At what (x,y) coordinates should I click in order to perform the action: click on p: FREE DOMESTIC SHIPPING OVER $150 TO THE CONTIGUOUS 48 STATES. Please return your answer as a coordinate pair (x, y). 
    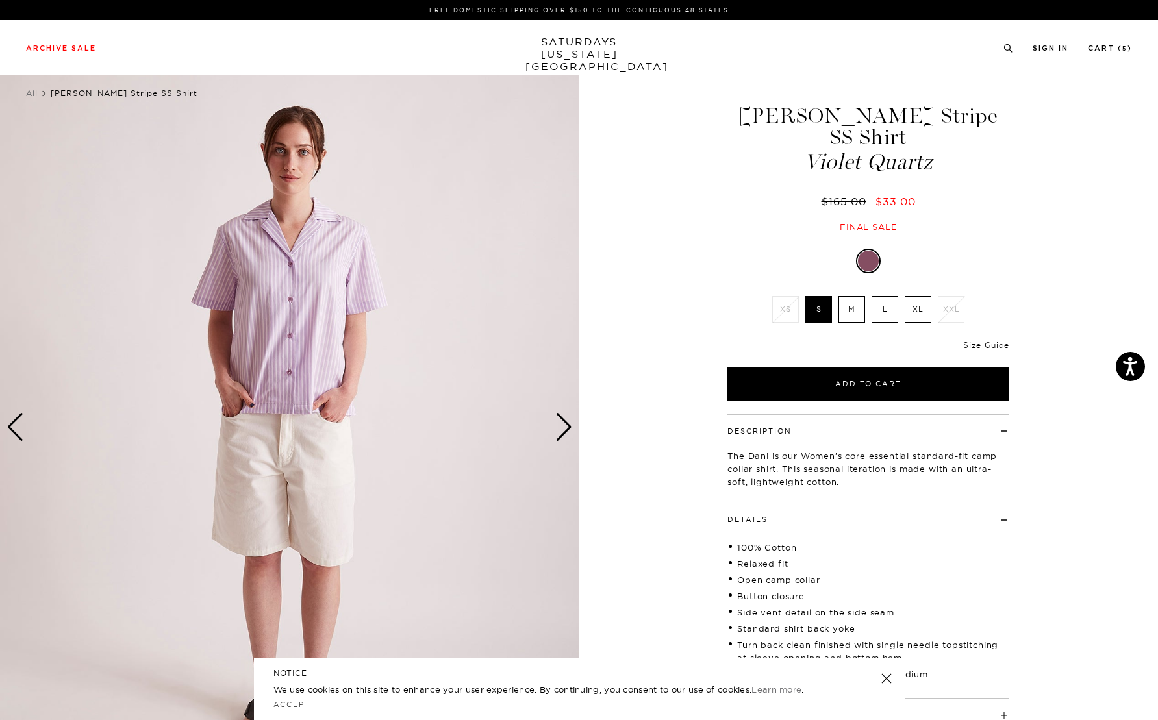
    Looking at the image, I should click on (579, 10).